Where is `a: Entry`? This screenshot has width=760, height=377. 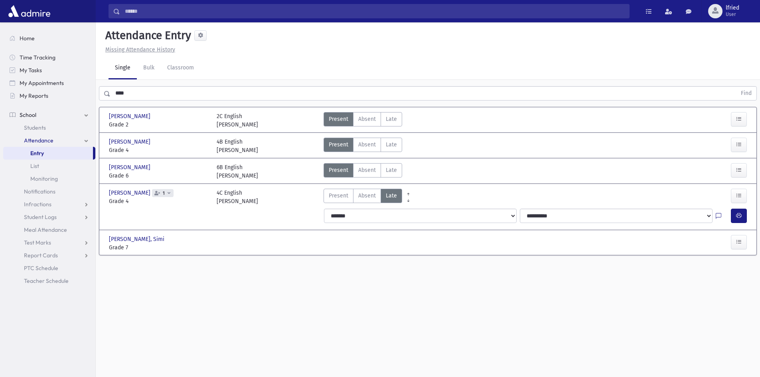 a: Entry is located at coordinates (48, 153).